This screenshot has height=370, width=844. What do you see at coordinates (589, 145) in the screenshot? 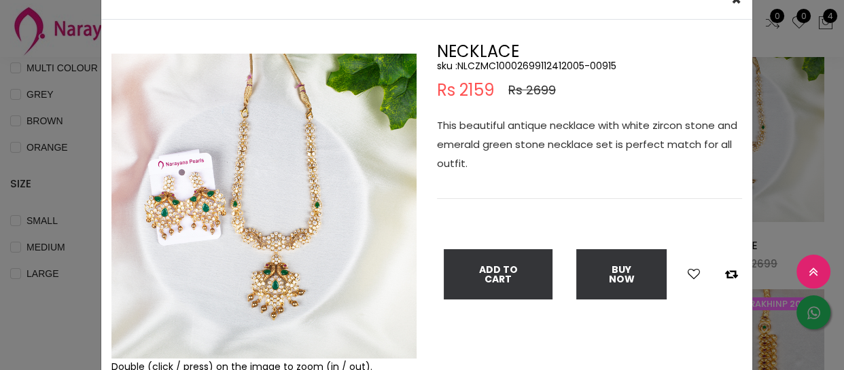
I see `p: This beautiful antique necklace with white zircon stone and emerald green stone necklace set is p...` at bounding box center [589, 145].